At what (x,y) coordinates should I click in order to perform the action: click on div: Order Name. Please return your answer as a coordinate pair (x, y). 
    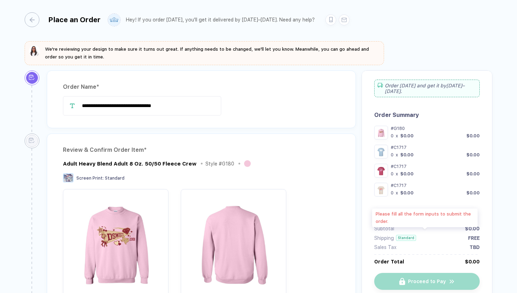
    Looking at the image, I should click on (201, 87).